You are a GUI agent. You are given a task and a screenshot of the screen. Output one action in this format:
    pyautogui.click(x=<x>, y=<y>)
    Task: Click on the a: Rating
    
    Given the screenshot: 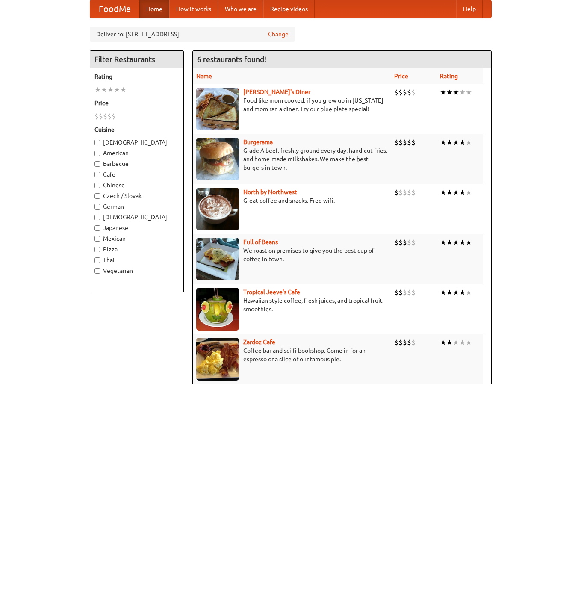 What is the action you would take?
    pyautogui.click(x=449, y=76)
    